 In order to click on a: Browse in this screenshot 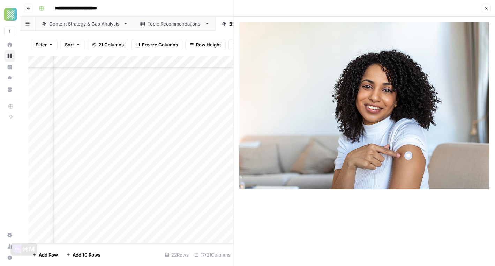, I will do `click(10, 56)`.